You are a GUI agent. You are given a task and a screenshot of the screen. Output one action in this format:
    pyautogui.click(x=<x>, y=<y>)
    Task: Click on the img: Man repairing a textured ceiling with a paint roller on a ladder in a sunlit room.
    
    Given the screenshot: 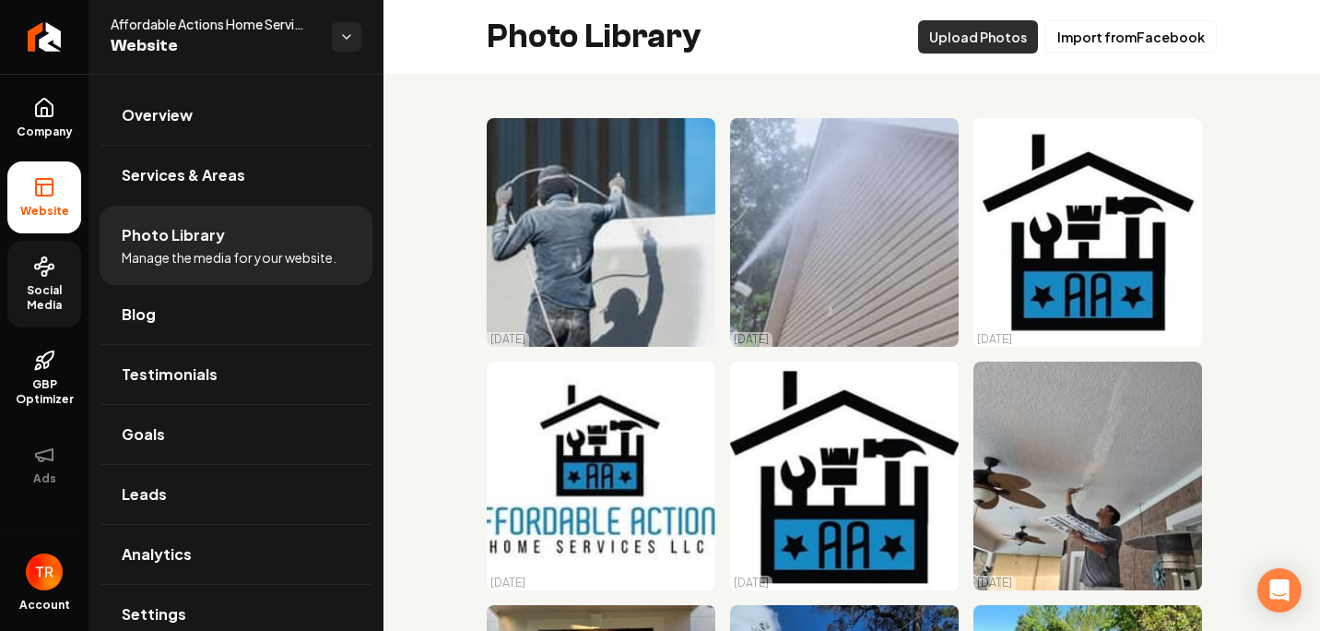 What is the action you would take?
    pyautogui.click(x=1088, y=476)
    